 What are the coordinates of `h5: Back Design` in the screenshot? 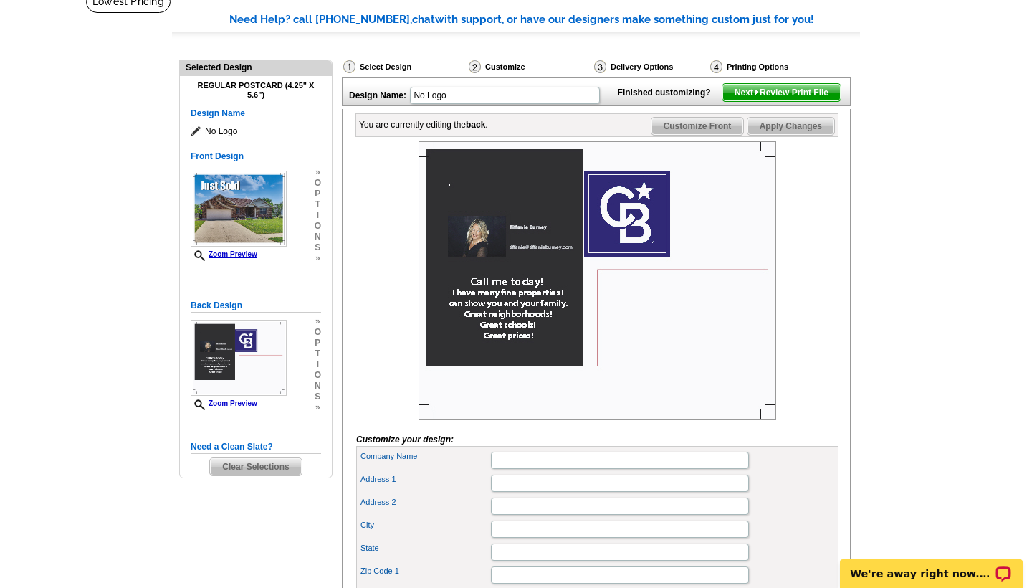 It's located at (256, 305).